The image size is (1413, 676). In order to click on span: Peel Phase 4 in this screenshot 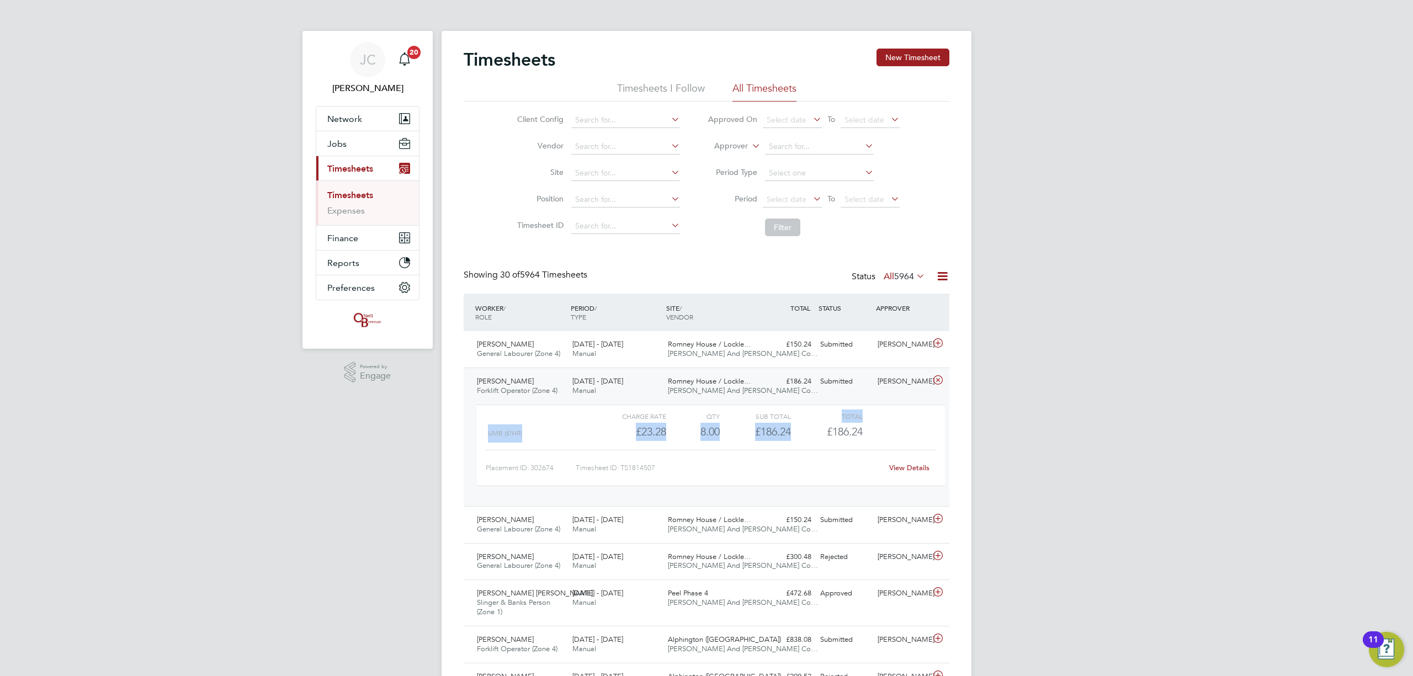, I will do `click(688, 593)`.